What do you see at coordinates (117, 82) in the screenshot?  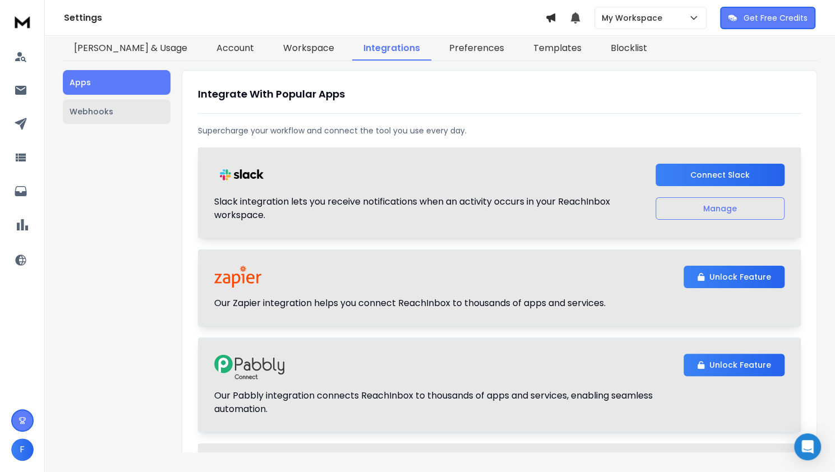 I see `button: Apps` at bounding box center [117, 82].